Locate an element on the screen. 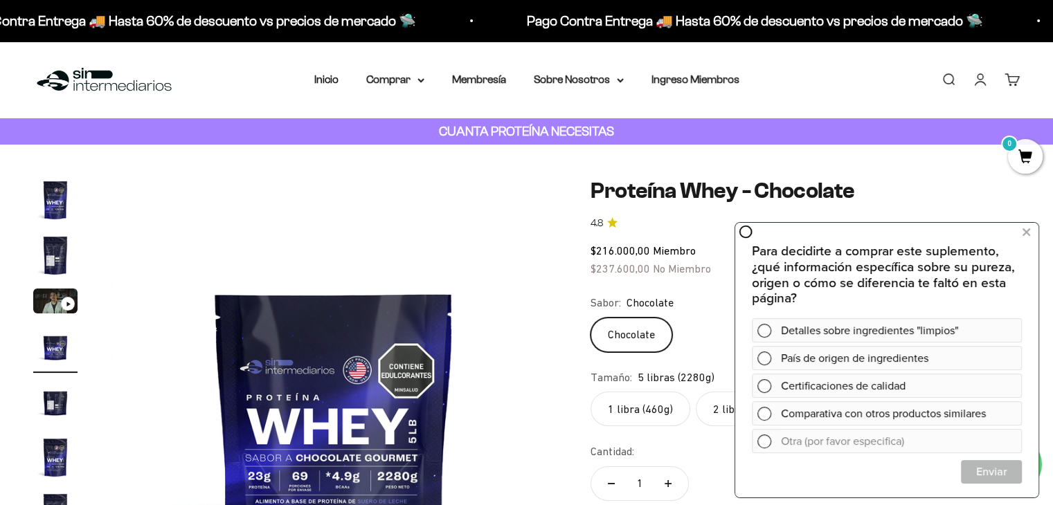 The height and width of the screenshot is (505, 1053). span: 4.8 is located at coordinates (597, 224).